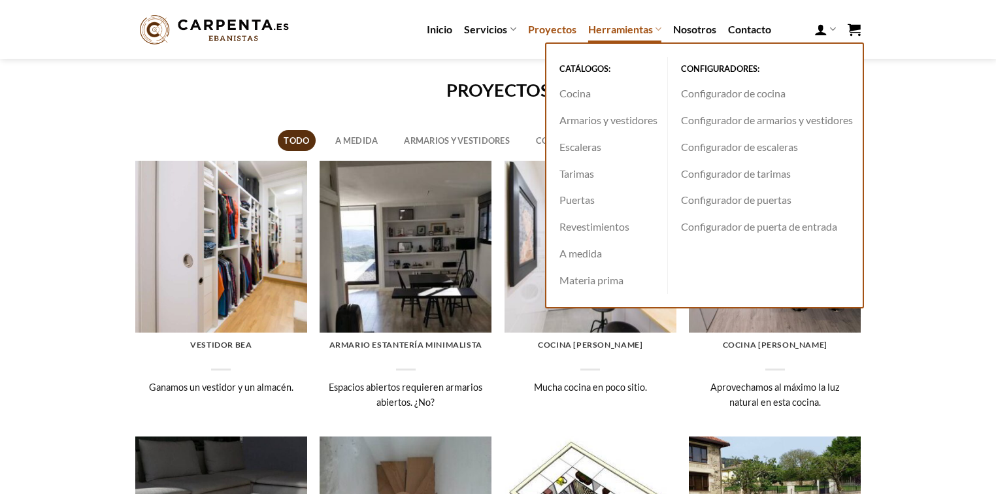  I want to click on img: cocina encimera reforma carpinteria, so click(590, 246).